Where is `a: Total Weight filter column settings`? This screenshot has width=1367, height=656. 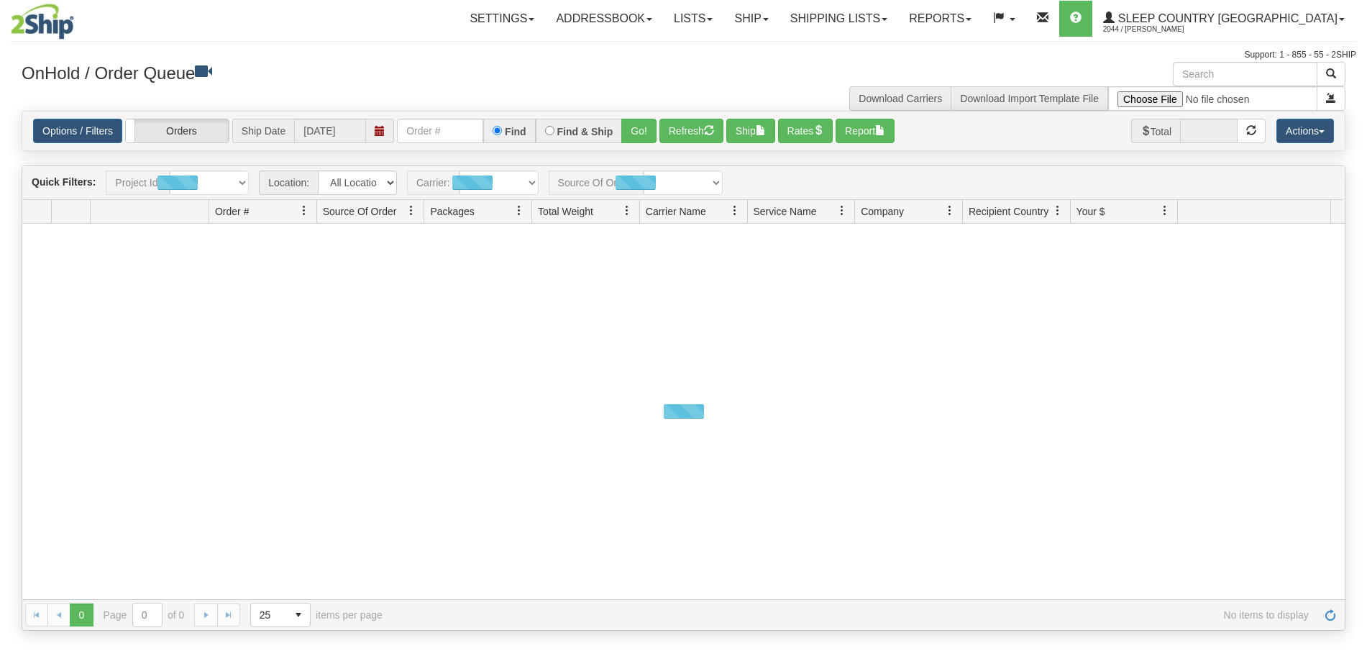
a: Total Weight filter column settings is located at coordinates (627, 211).